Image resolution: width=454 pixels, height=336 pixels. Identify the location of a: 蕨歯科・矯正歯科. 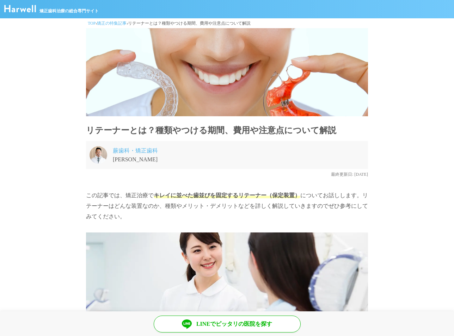
(135, 151).